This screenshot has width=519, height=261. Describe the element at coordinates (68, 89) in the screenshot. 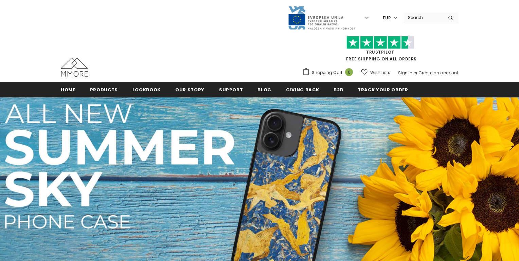

I see `a: Home` at that location.